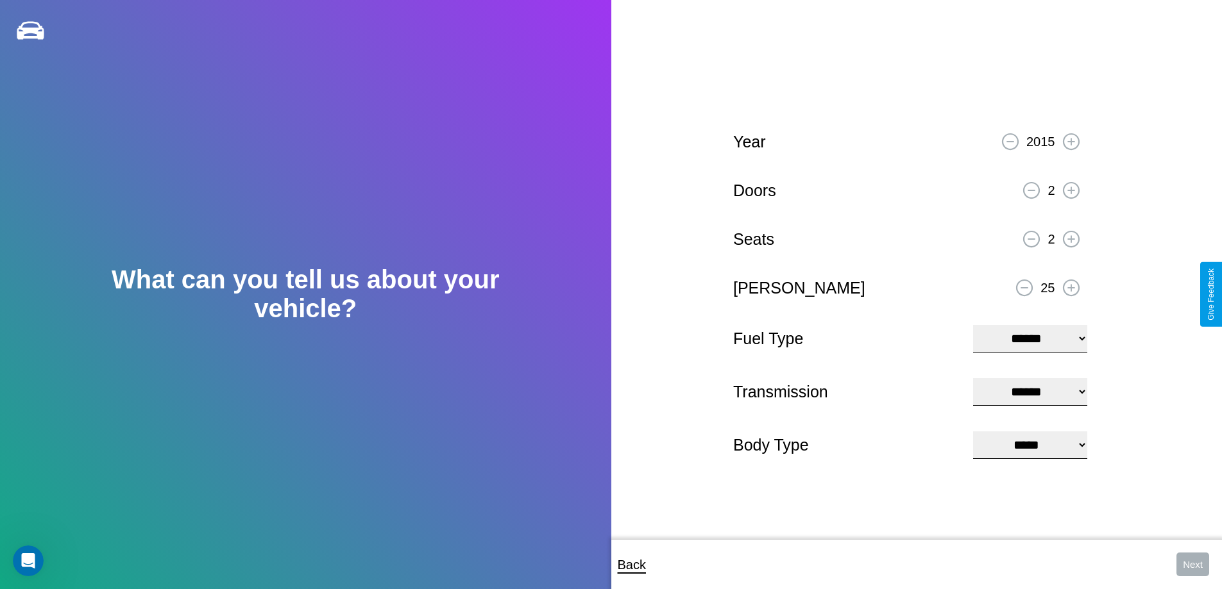  I want to click on p: 2015, so click(1040, 142).